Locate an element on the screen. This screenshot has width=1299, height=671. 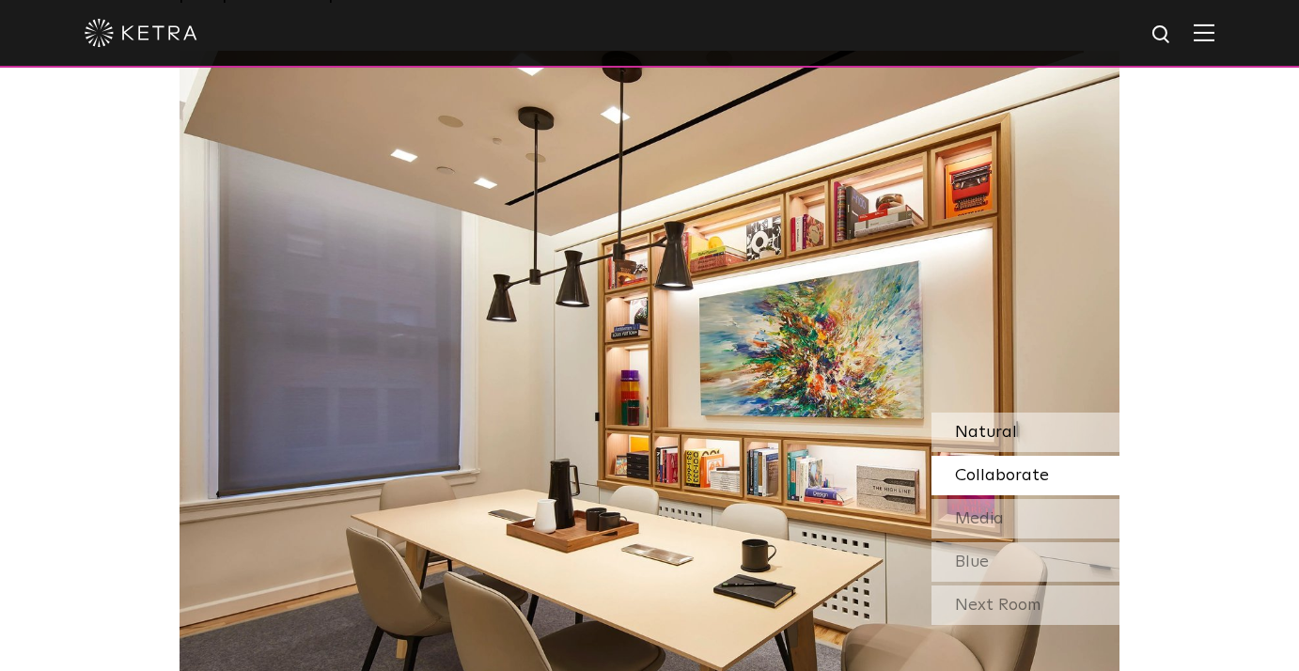
span: Media is located at coordinates (979, 519).